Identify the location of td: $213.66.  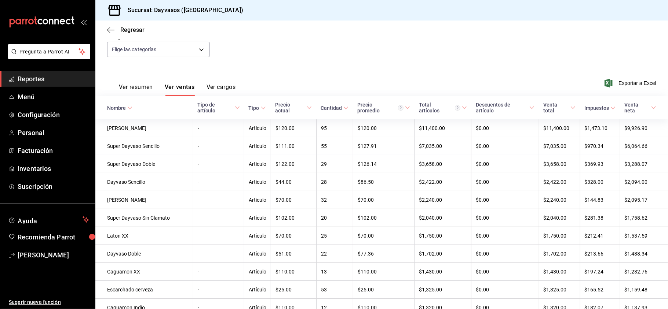
(600, 254).